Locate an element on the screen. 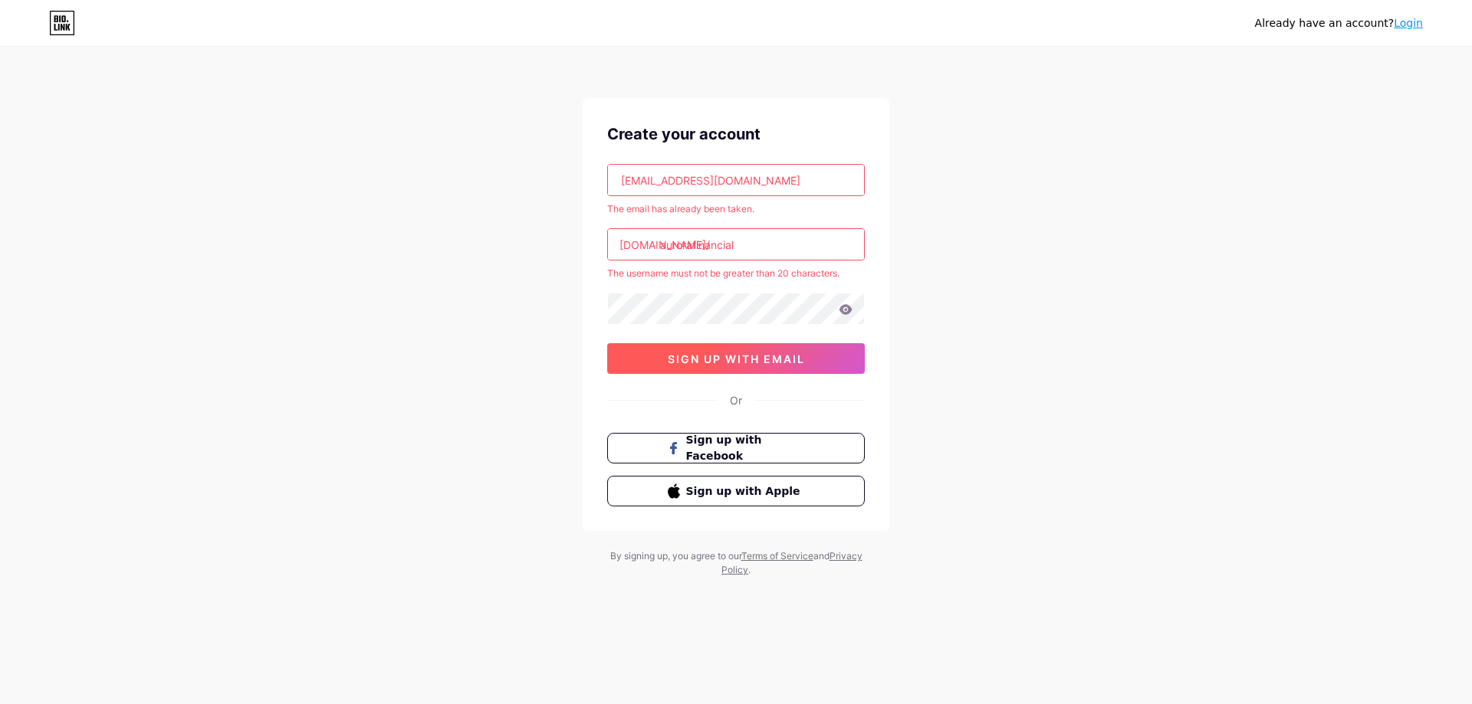  div: The email has already been taken. is located at coordinates (736, 209).